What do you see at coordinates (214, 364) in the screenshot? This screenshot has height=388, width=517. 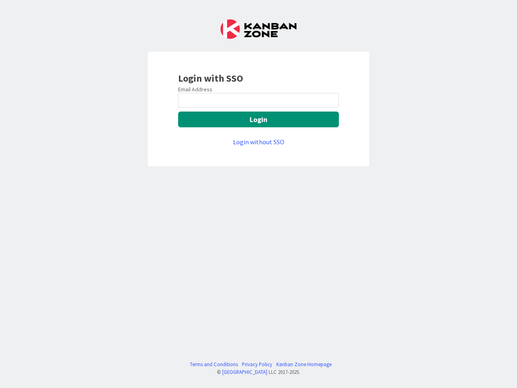 I see `a: Terms and Conditions` at bounding box center [214, 364].